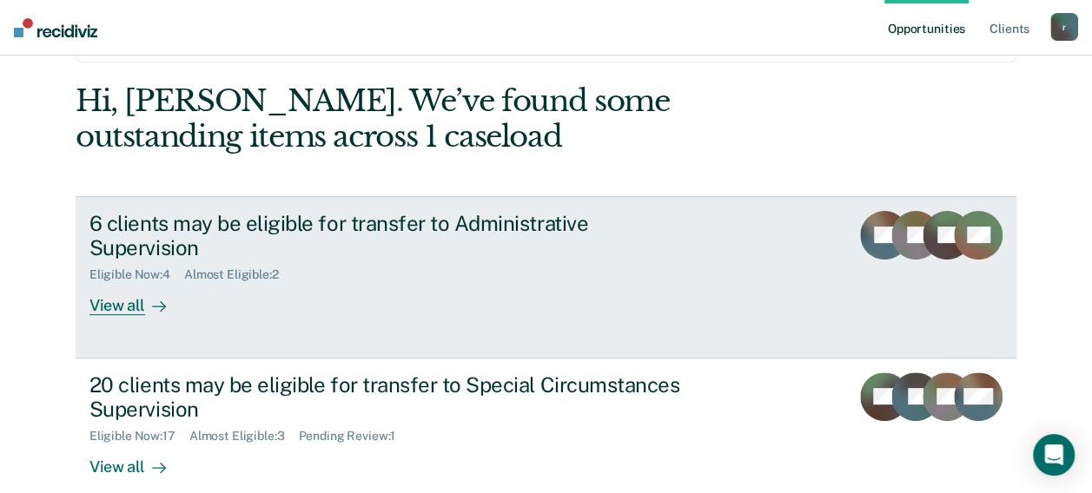 The width and height of the screenshot is (1092, 493). I want to click on div: Pending Review : 1, so click(354, 436).